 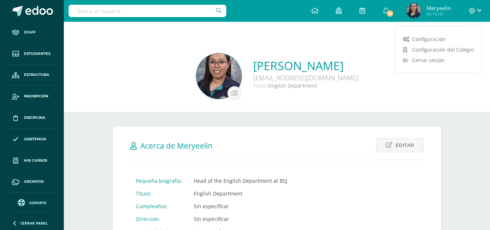 I want to click on span: Meryeelin, so click(x=439, y=8).